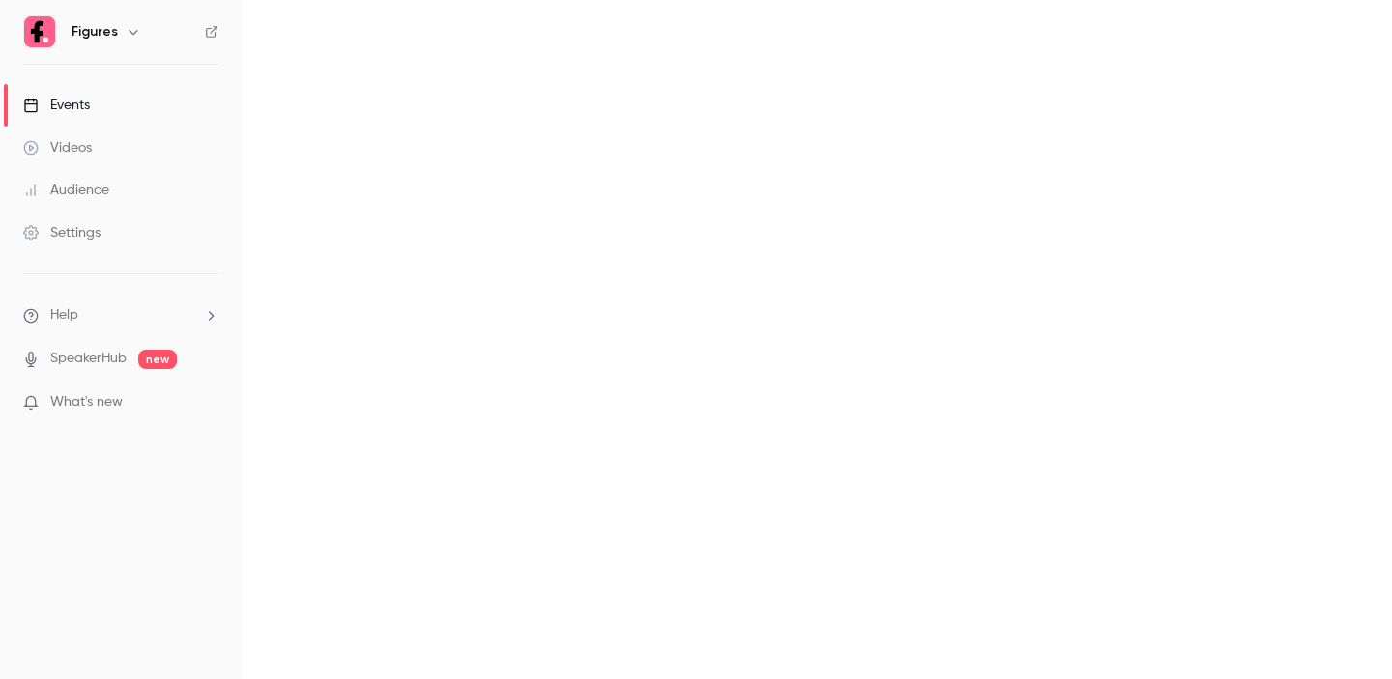 This screenshot has width=1392, height=679. What do you see at coordinates (158, 360) in the screenshot?
I see `span: new` at bounding box center [158, 360].